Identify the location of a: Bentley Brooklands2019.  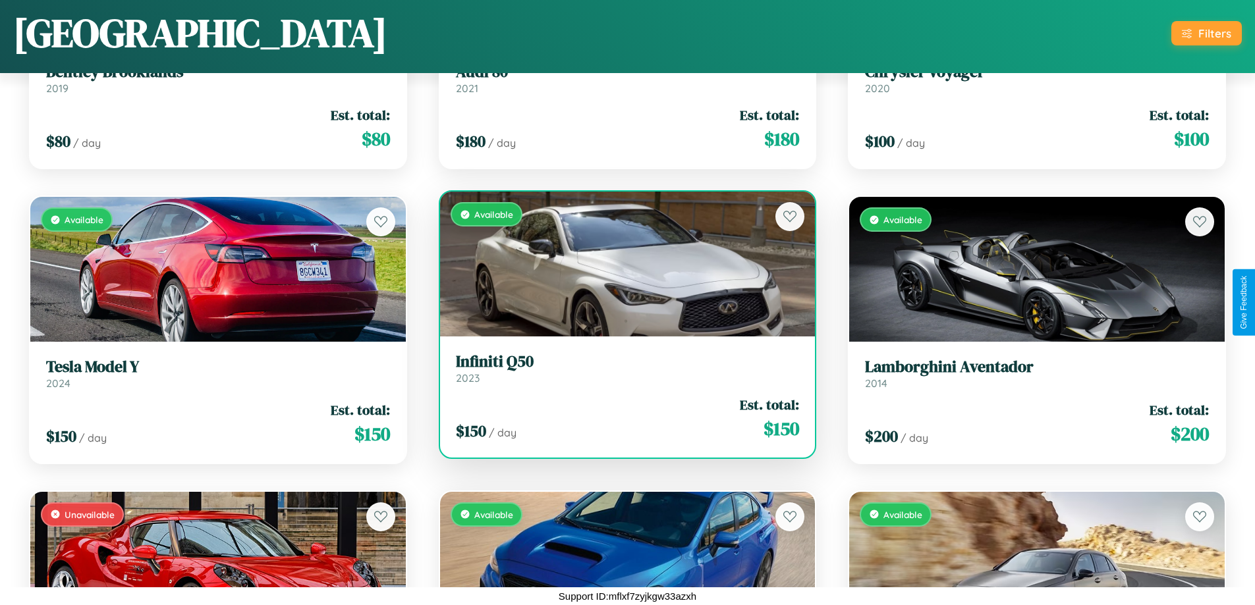
(218, 78).